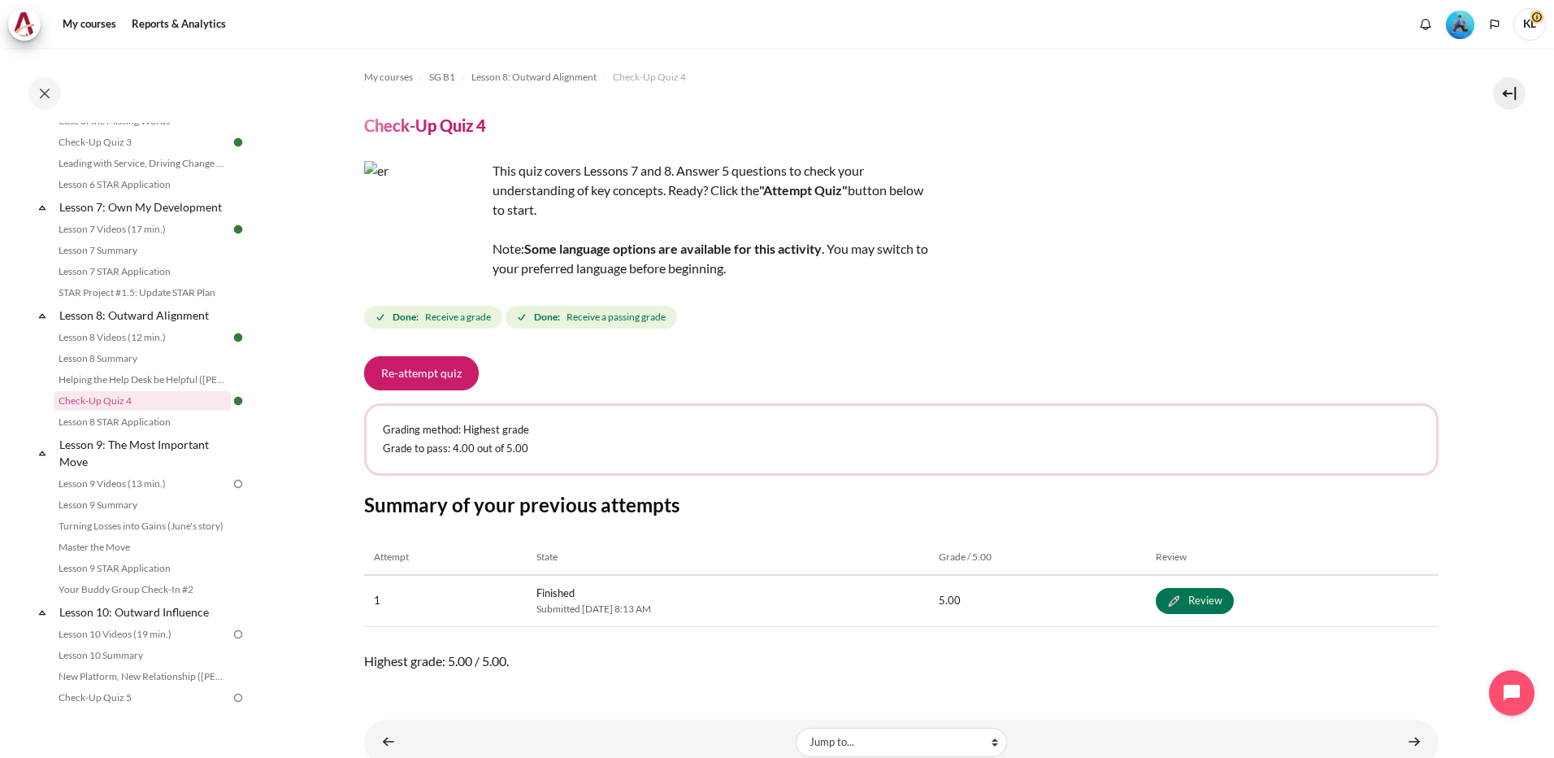 The height and width of the screenshot is (758, 1554). Describe the element at coordinates (727, 600) in the screenshot. I see `td: Finished` at that location.